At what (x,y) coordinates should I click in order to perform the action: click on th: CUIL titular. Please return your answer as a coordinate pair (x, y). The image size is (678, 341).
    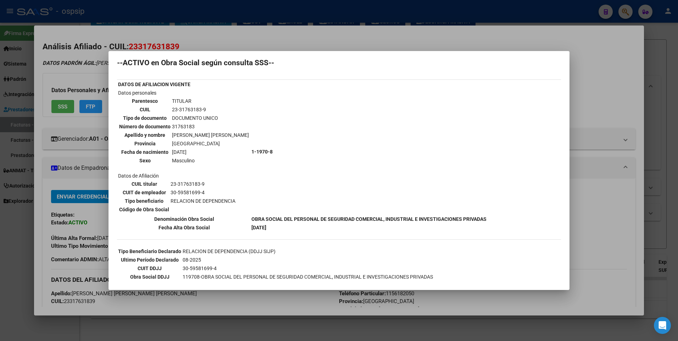
    Looking at the image, I should click on (144, 184).